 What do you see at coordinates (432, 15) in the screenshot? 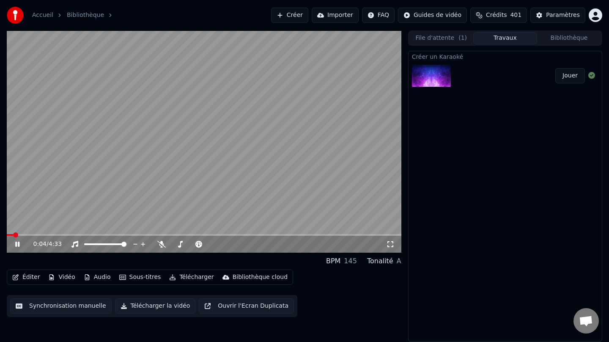
I see `button: Guides de vidéo` at bounding box center [432, 15].